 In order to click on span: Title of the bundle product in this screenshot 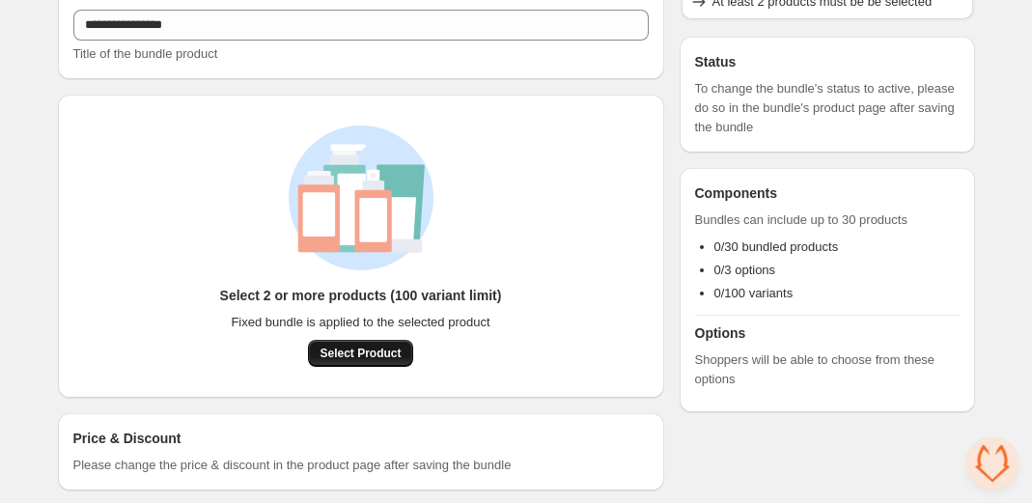, I will do `click(146, 53)`.